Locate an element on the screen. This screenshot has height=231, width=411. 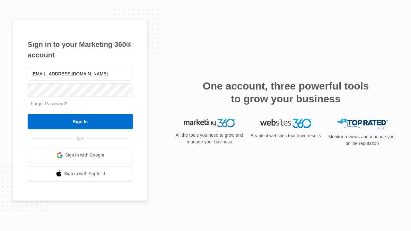
p: Monitor reviews and manage your online reputation is located at coordinates (362, 140).